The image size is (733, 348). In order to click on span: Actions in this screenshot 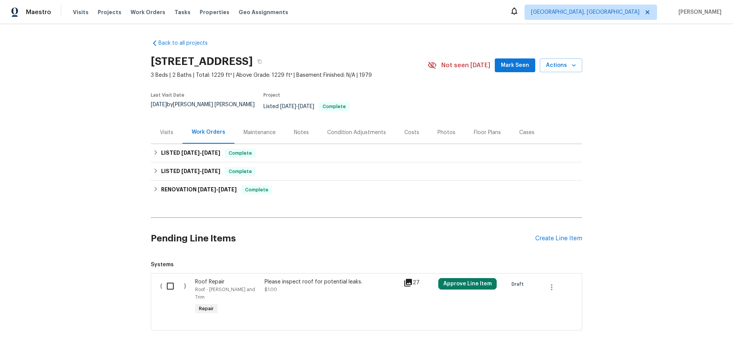, I will do `click(561, 65)`.